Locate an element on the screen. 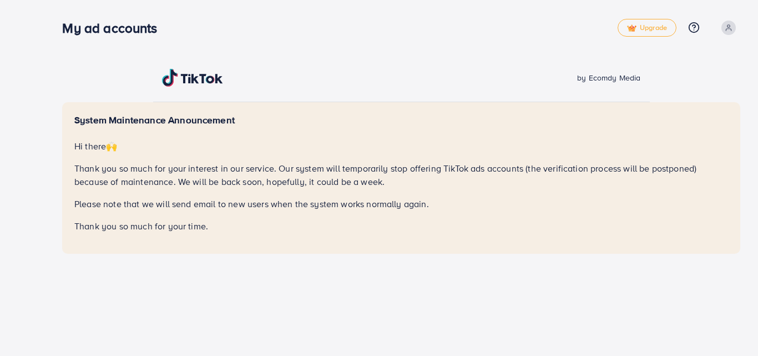 The height and width of the screenshot is (356, 758). img: tick is located at coordinates (631, 28).